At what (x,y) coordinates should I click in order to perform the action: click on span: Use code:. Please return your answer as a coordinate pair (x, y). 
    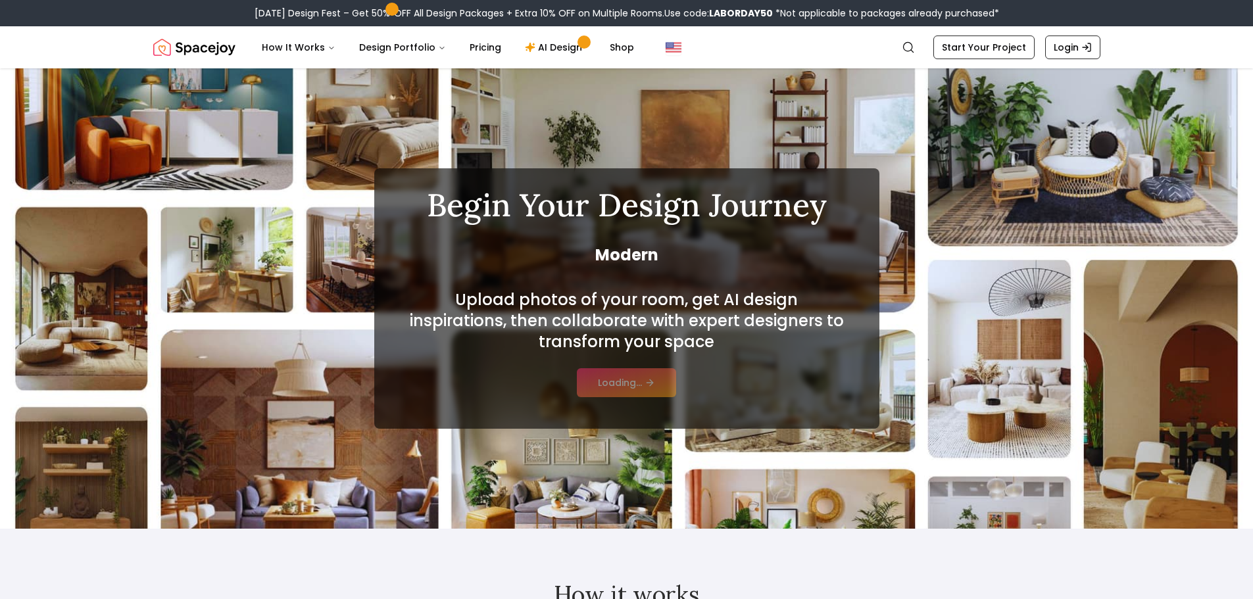
    Looking at the image, I should click on (718, 13).